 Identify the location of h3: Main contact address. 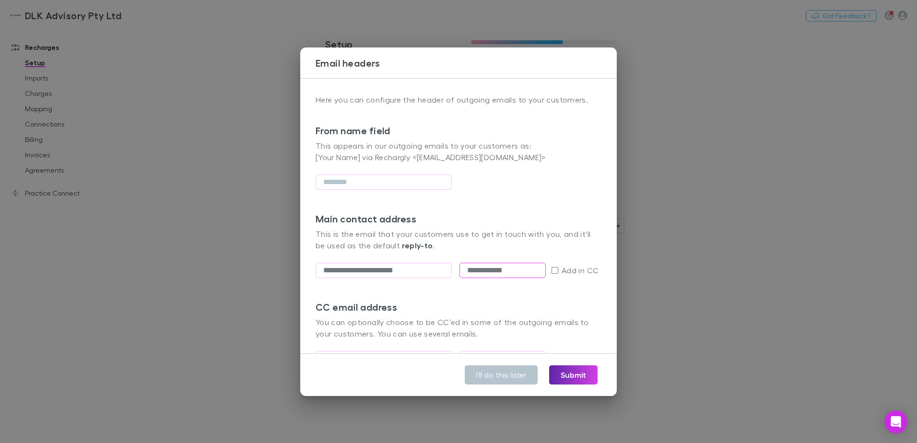
(459, 219).